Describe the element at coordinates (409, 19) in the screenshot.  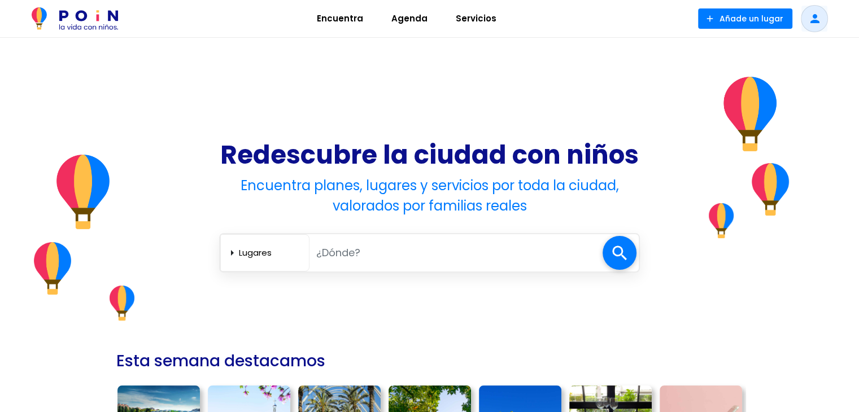
I see `a: Agenda` at that location.